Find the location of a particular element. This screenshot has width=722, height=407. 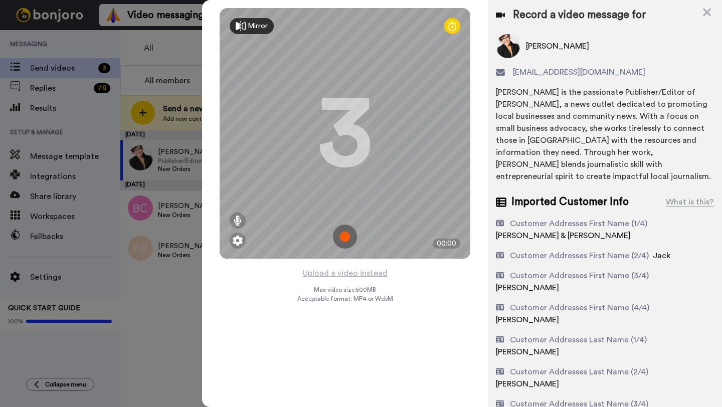

div: Customer Addresses First Name (3/4) is located at coordinates (579, 276).